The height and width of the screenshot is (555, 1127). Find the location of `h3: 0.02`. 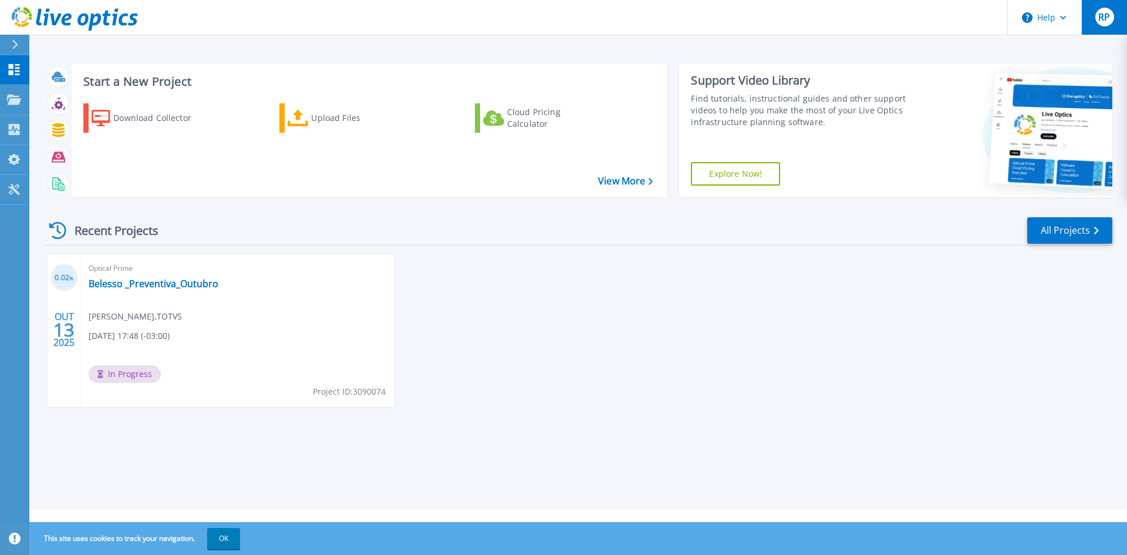

h3: 0.02 is located at coordinates (64, 278).